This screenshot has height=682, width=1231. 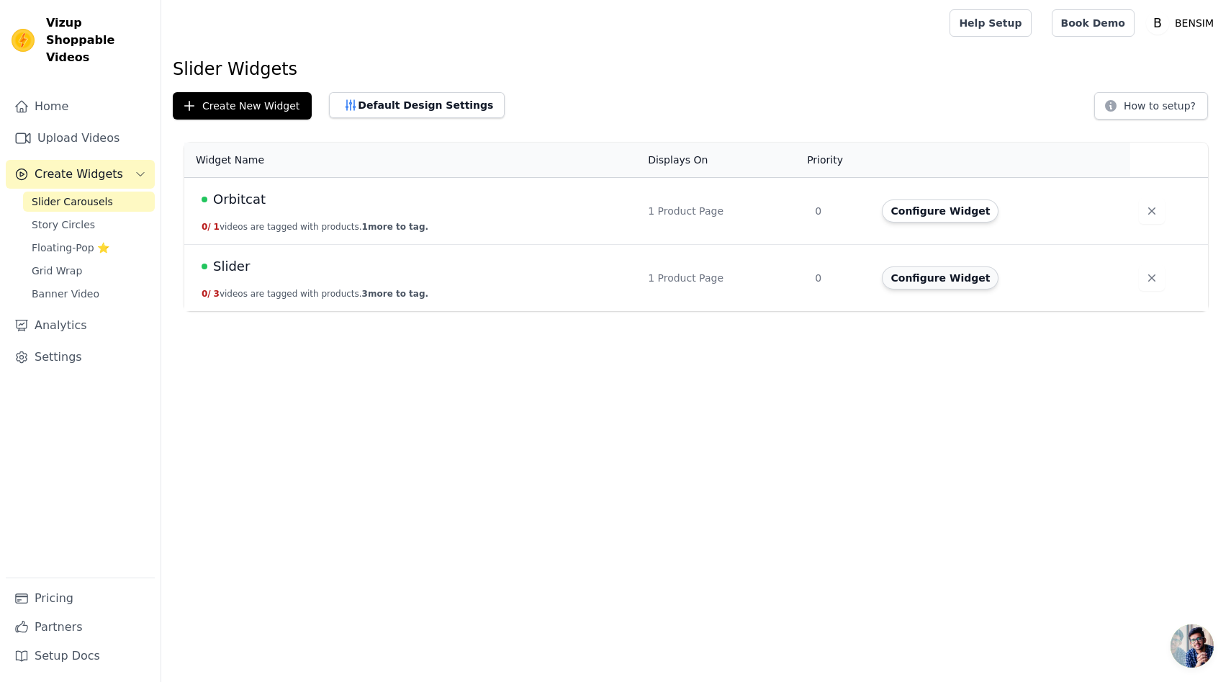 I want to click on a: Ouvrir le chat, so click(x=1192, y=646).